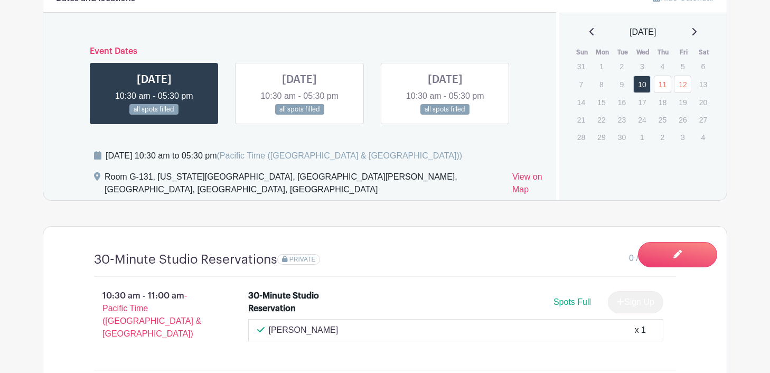 The height and width of the screenshot is (373, 770). Describe the element at coordinates (643, 52) in the screenshot. I see `th: Wed` at that location.